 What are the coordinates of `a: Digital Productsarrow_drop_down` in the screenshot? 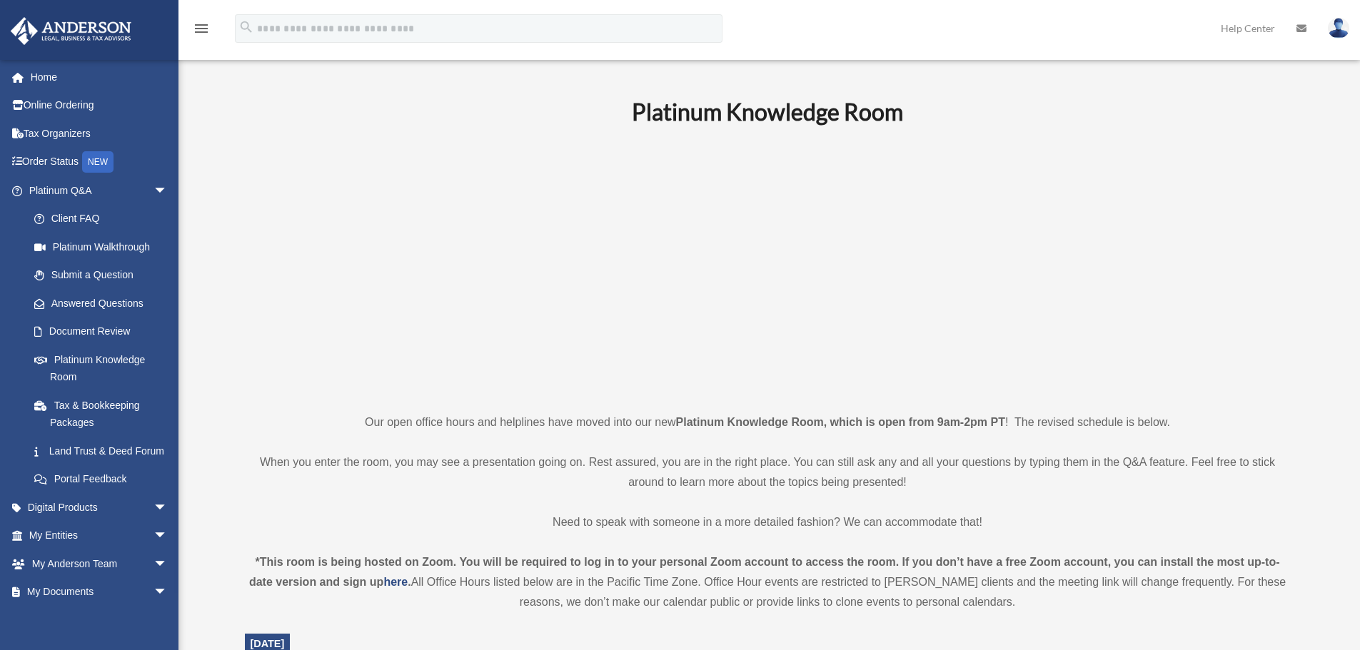 It's located at (99, 508).